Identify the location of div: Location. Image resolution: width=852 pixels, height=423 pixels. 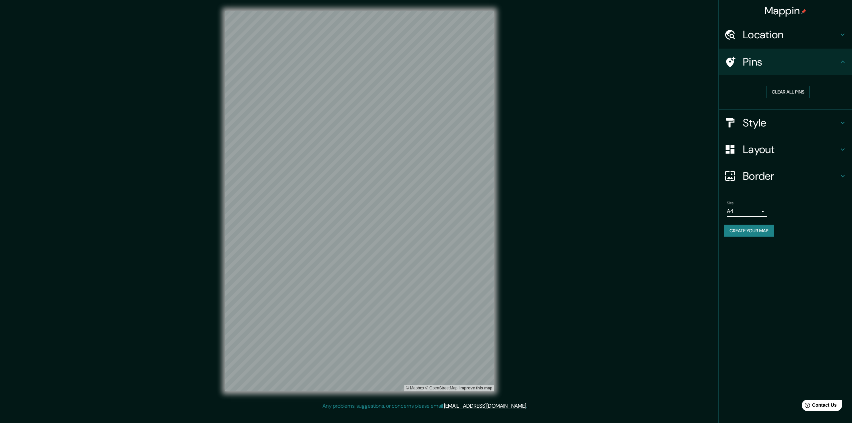
(786, 35).